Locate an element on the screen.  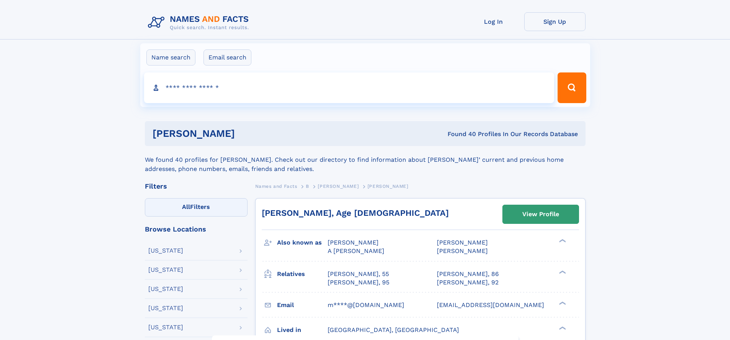
button: Search Button is located at coordinates (571, 88).